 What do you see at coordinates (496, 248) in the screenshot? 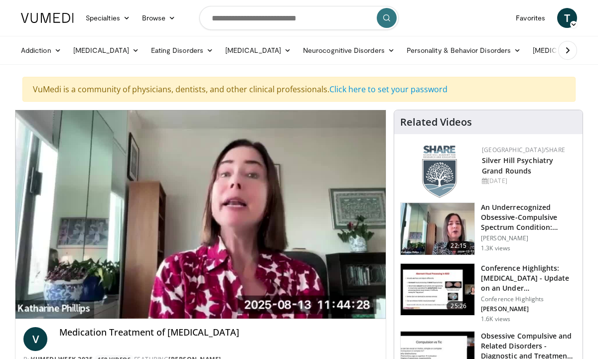
I see `p: 1.3K views` at bounding box center [496, 248].